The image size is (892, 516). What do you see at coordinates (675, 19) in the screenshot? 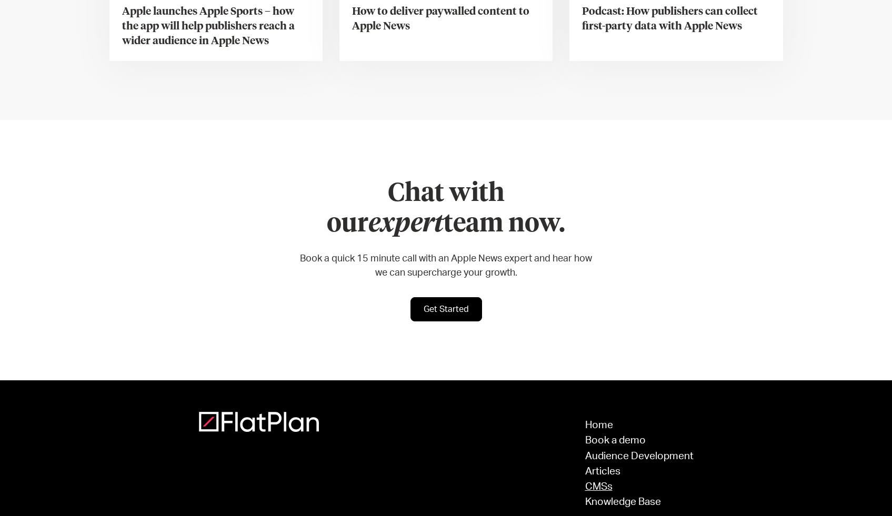
I see `h3: Podcast: How publishers can collect first-party data with Apple News` at bounding box center [675, 19].